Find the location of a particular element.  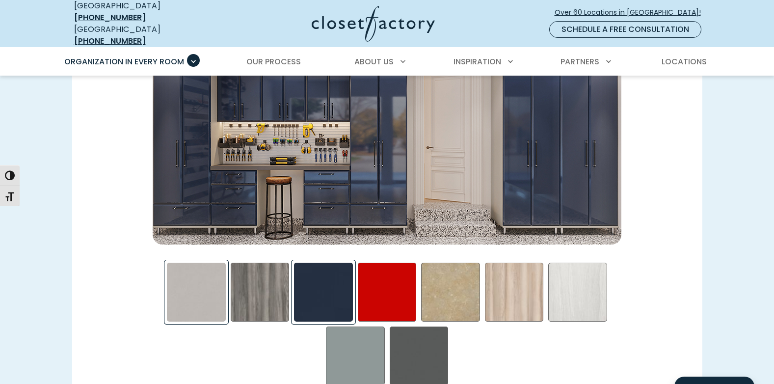

img: garage system in high gloss blue is located at coordinates (387, 133).